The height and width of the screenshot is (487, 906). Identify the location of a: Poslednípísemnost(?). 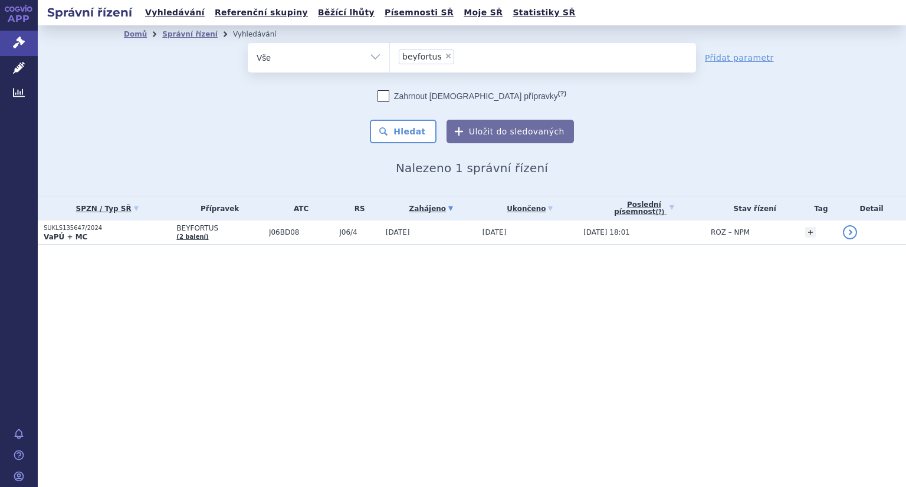
(644, 208).